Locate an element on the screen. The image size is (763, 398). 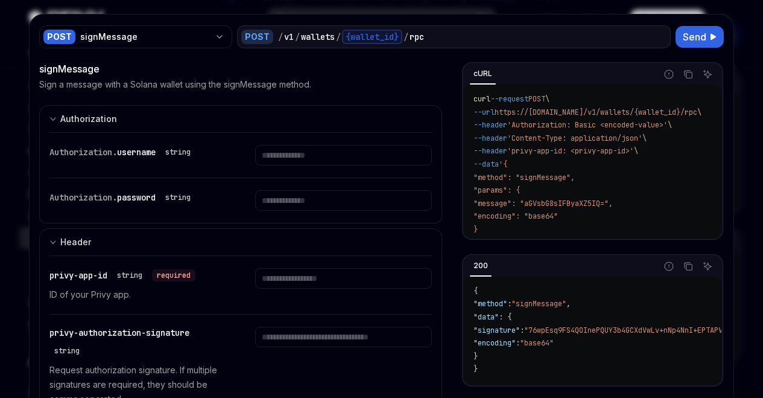
span: privy-authorization-signature is located at coordinates (119, 333).